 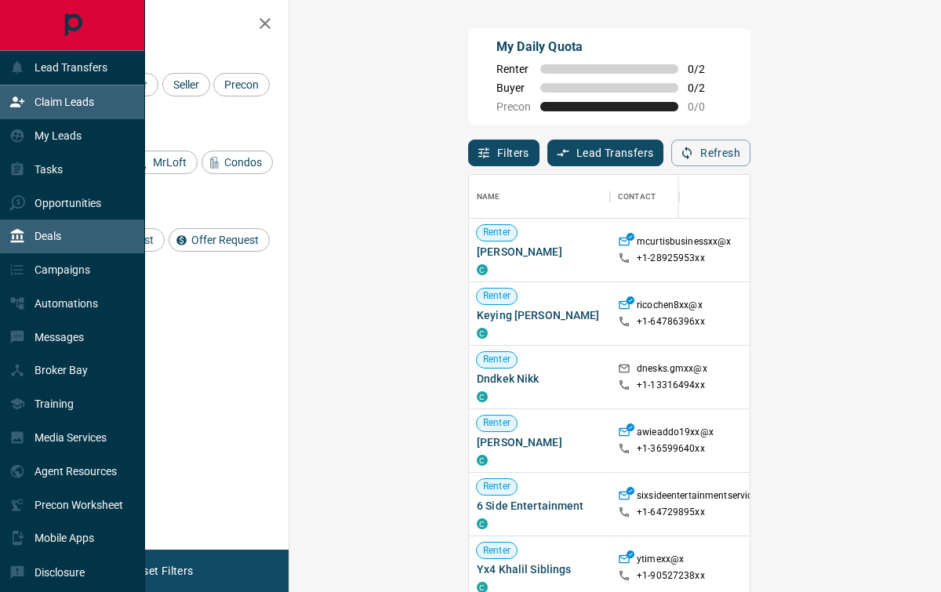 What do you see at coordinates (169, 162) in the screenshot?
I see `span: MrLoft` at bounding box center [169, 162].